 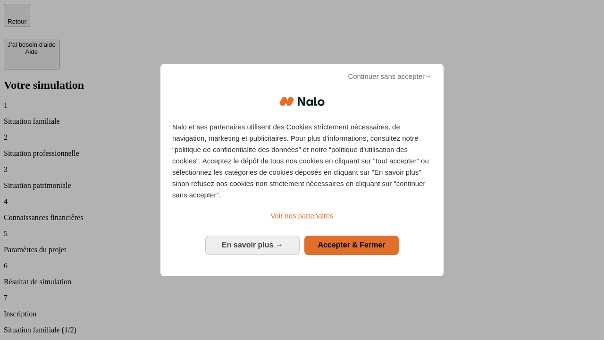 I want to click on span: En savoir plus →, so click(x=252, y=244).